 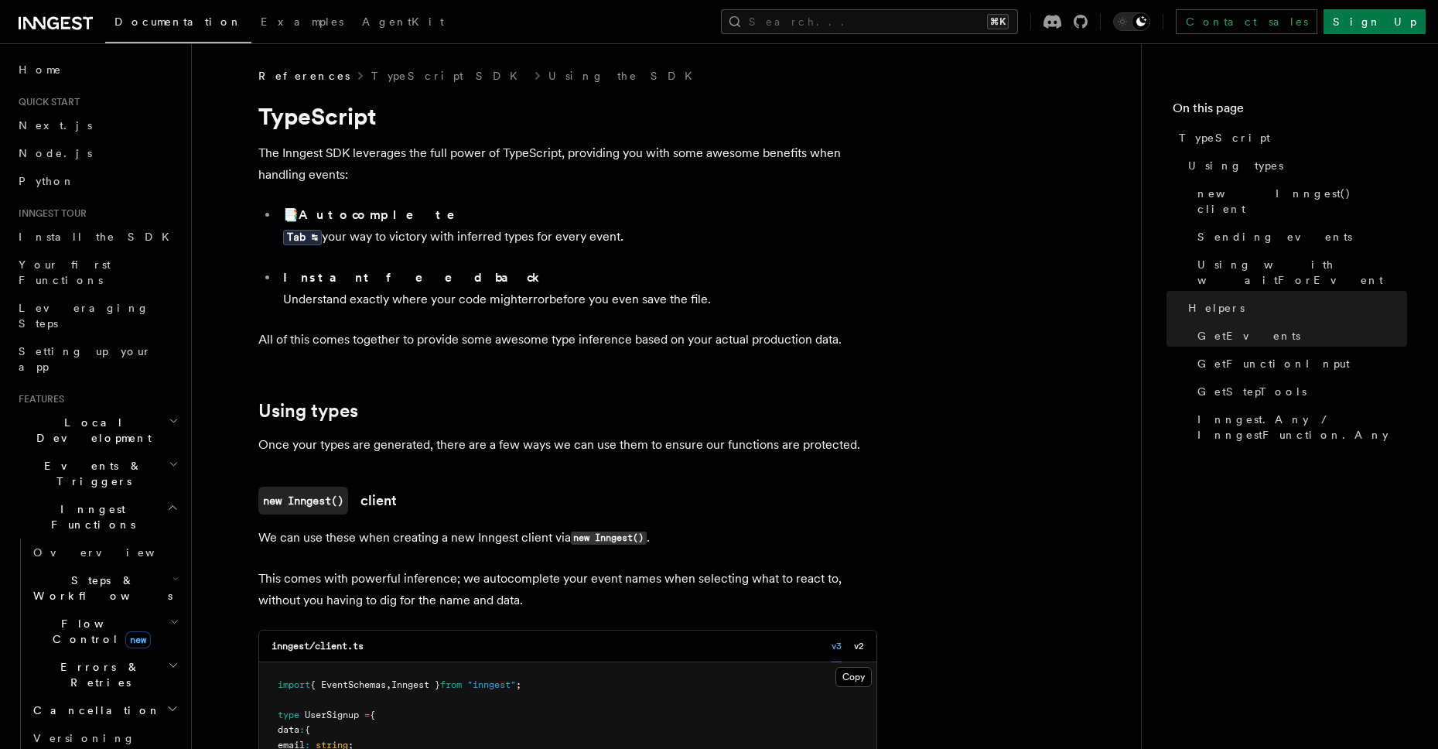 What do you see at coordinates (625, 76) in the screenshot?
I see `a: Using the SDK` at bounding box center [625, 76].